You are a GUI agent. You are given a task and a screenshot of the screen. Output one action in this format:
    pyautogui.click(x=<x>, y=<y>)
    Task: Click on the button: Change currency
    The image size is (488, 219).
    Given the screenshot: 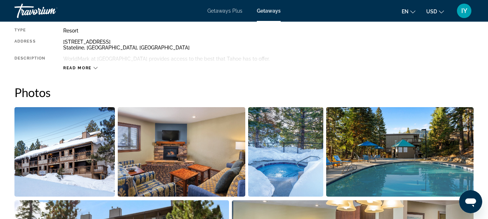 What is the action you would take?
    pyautogui.click(x=435, y=11)
    